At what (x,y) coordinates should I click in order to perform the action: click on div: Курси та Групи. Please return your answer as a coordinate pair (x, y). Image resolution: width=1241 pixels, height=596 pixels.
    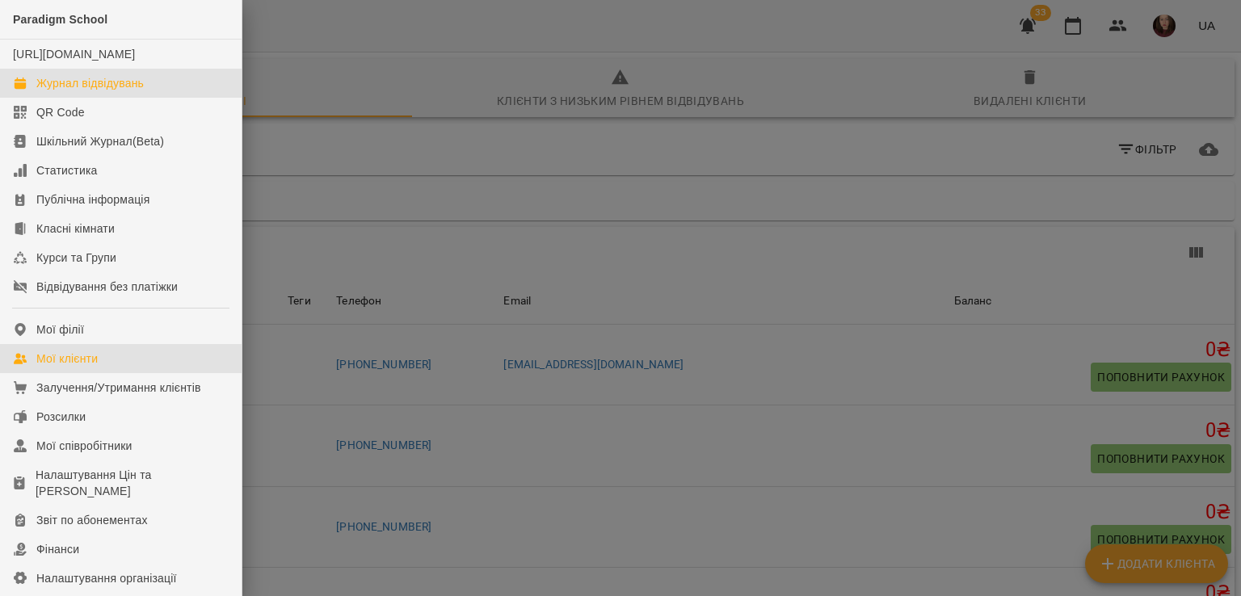
    Looking at the image, I should click on (76, 258).